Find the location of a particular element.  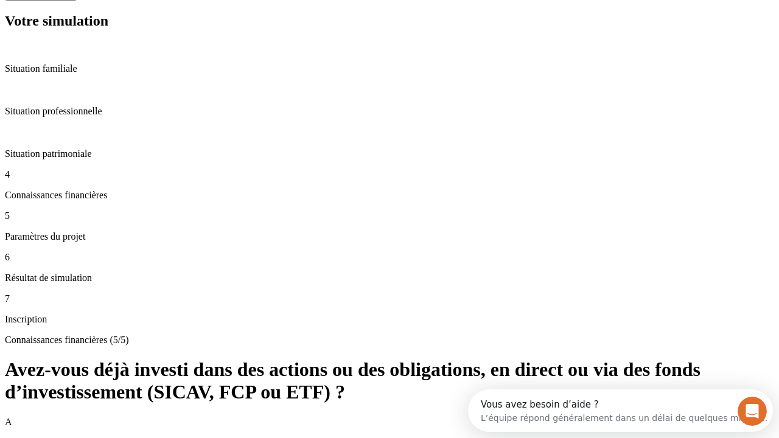

p: Situation professionnelle is located at coordinates (389, 111).